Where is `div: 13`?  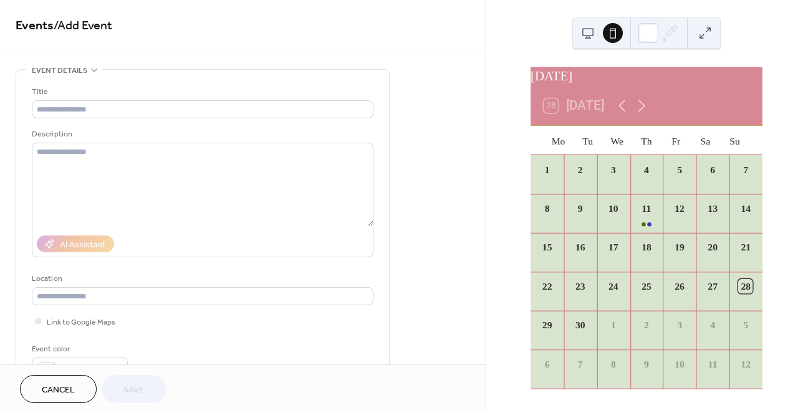
div: 13 is located at coordinates (712, 208).